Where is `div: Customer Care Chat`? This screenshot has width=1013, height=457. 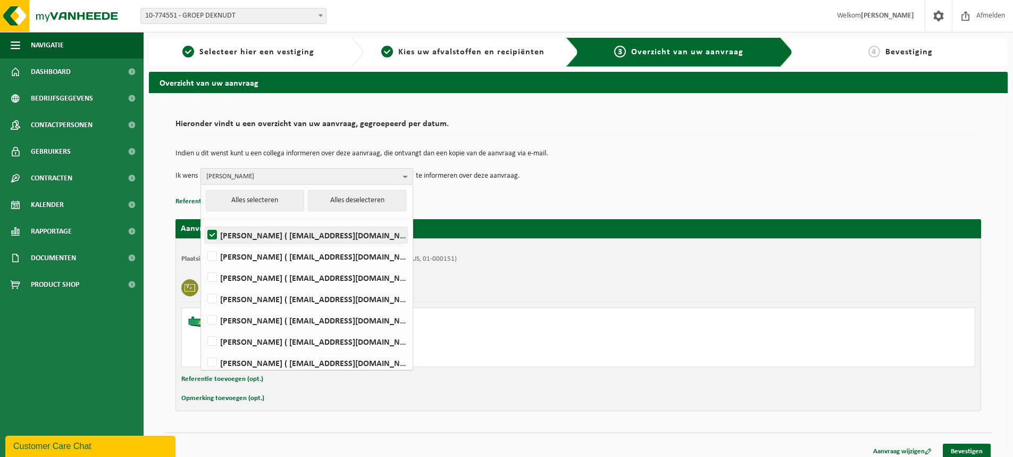 div: Customer Care Chat is located at coordinates (85, 13).